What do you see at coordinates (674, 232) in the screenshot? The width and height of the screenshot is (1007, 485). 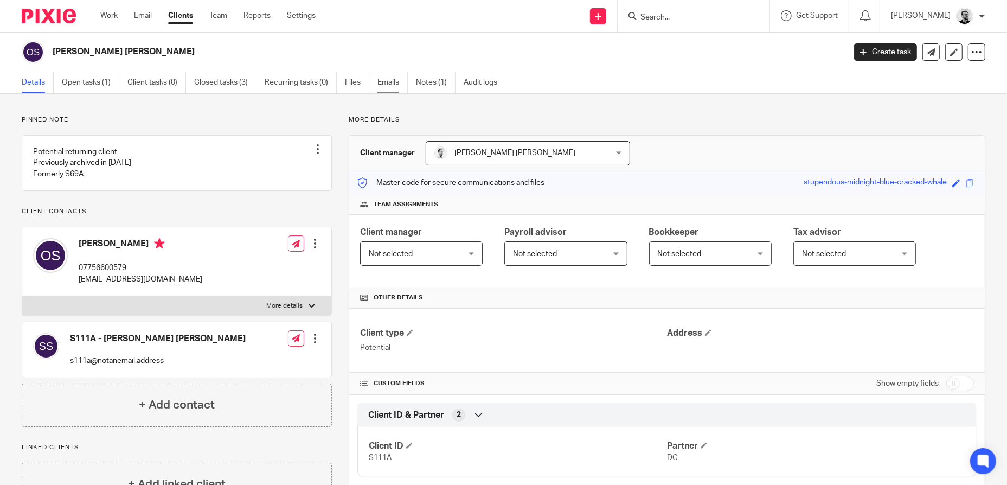 I see `span: Bookkeeper` at bounding box center [674, 232].